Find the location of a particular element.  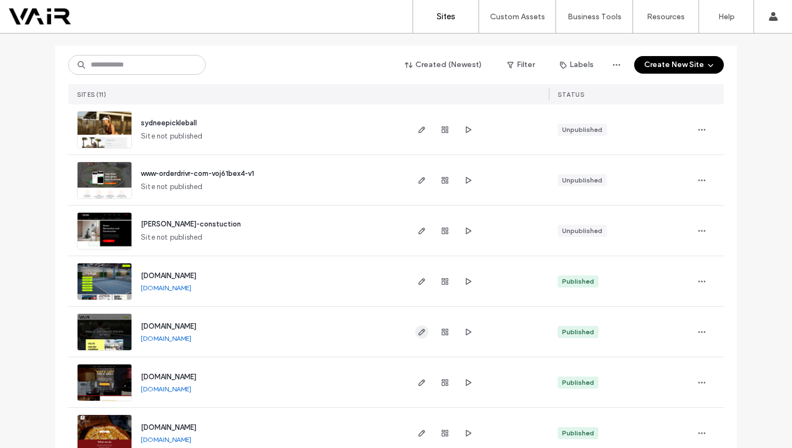

span: sydneepickleball is located at coordinates (169, 123).